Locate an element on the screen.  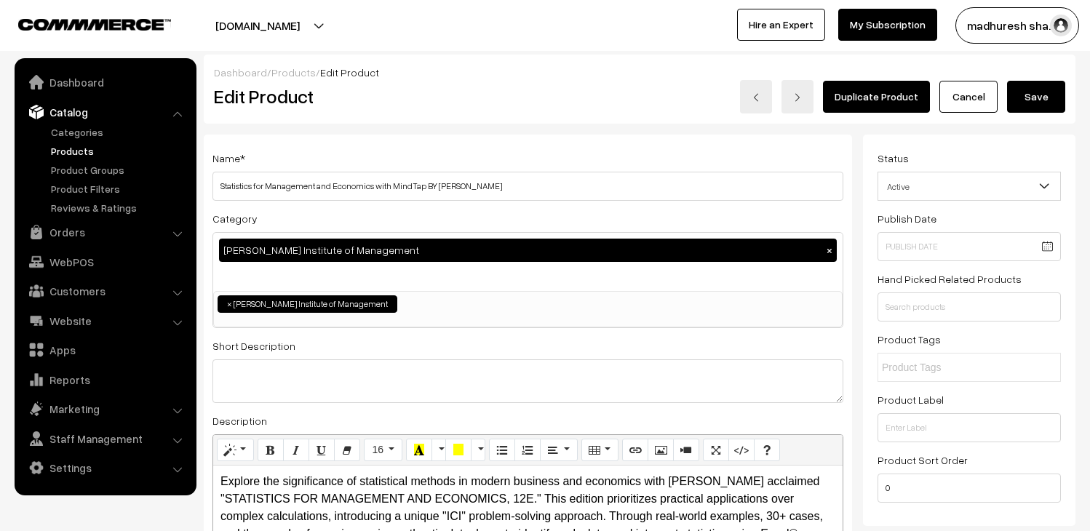
label: Hand Picked Related Products is located at coordinates (950, 279).